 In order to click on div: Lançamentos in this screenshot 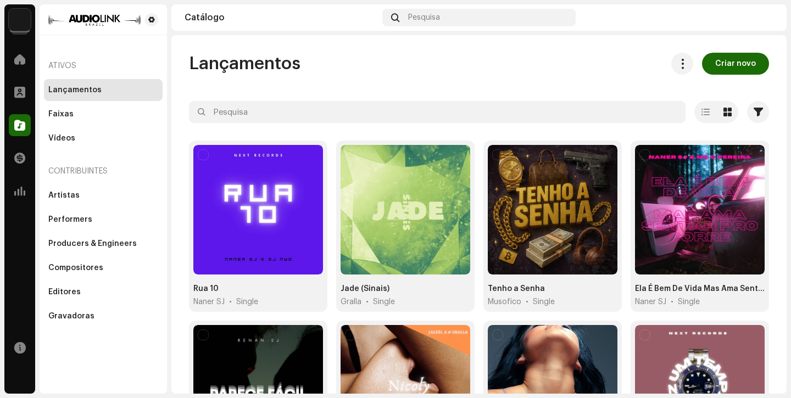, I will do `click(75, 90)`.